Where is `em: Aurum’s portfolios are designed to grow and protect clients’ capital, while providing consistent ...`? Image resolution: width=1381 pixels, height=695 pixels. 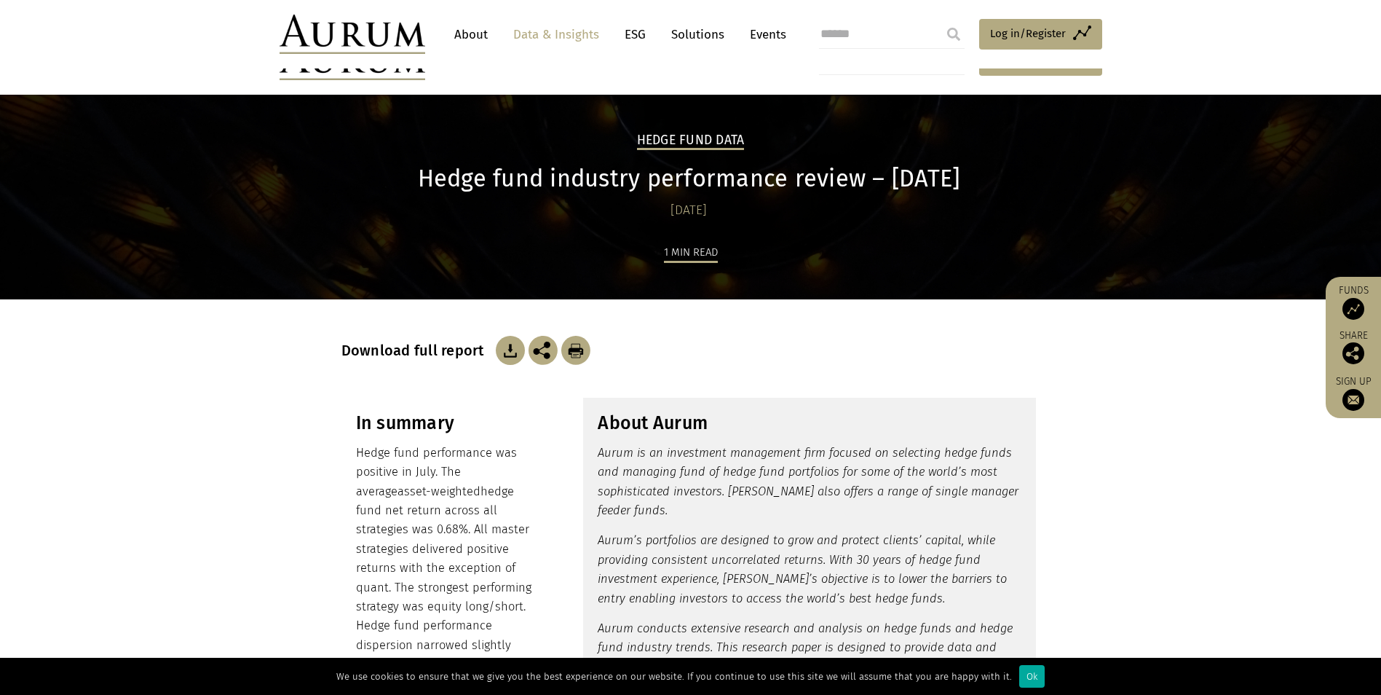 em: Aurum’s portfolios are designed to grow and protect clients’ capital, while providing consistent ... is located at coordinates (802, 569).